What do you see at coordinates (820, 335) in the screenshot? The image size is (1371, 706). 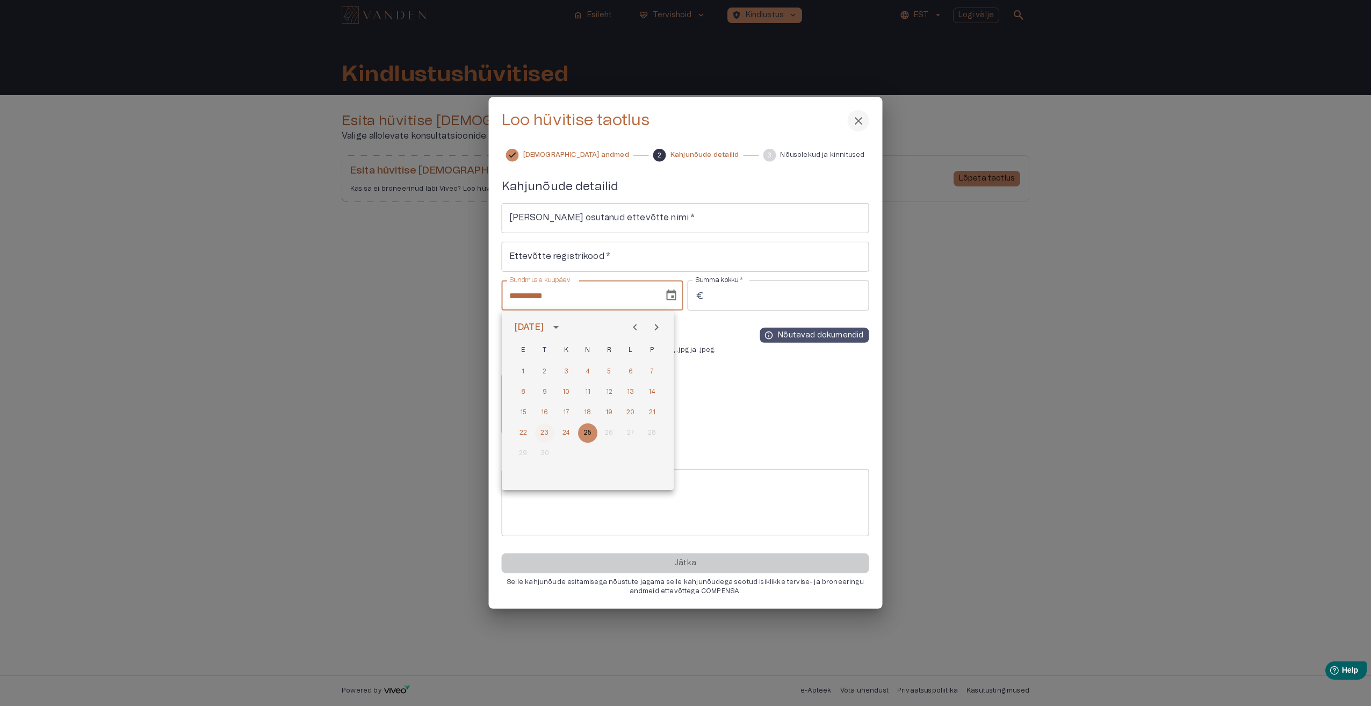 I see `p: Nõutavad dokumendid` at bounding box center [820, 335].